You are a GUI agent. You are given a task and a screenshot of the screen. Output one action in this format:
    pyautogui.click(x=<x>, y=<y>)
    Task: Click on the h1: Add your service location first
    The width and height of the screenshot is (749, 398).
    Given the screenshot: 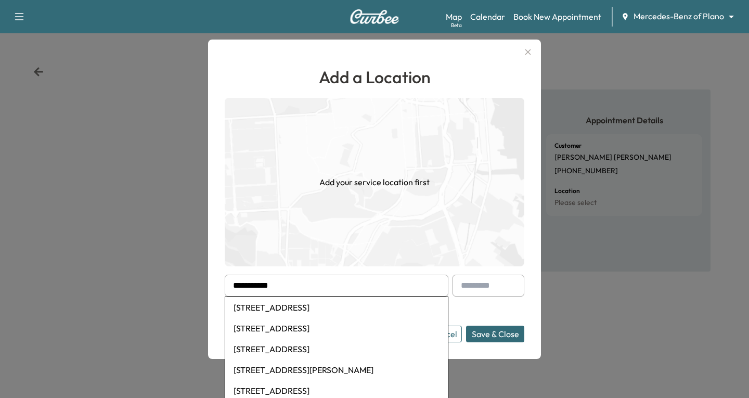 What is the action you would take?
    pyautogui.click(x=374, y=182)
    